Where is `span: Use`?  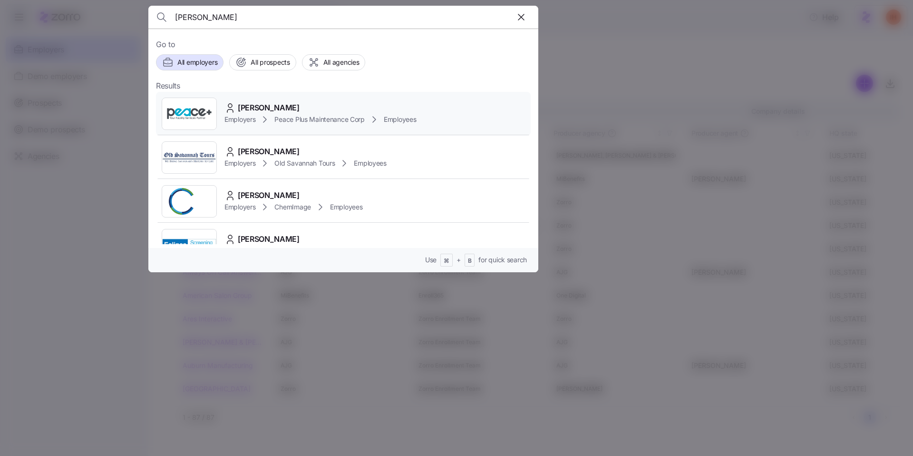
span: Use is located at coordinates (431, 260).